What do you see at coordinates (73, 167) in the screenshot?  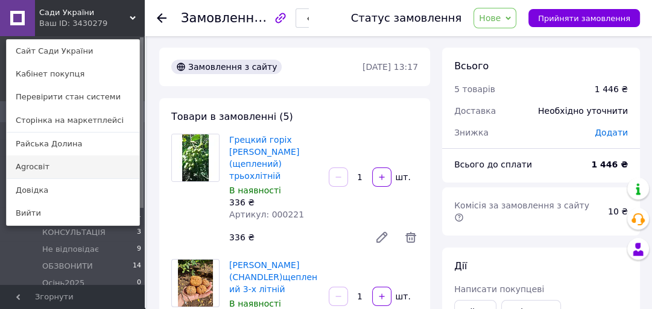 I see `a: Agroсвіт` at bounding box center [73, 167].